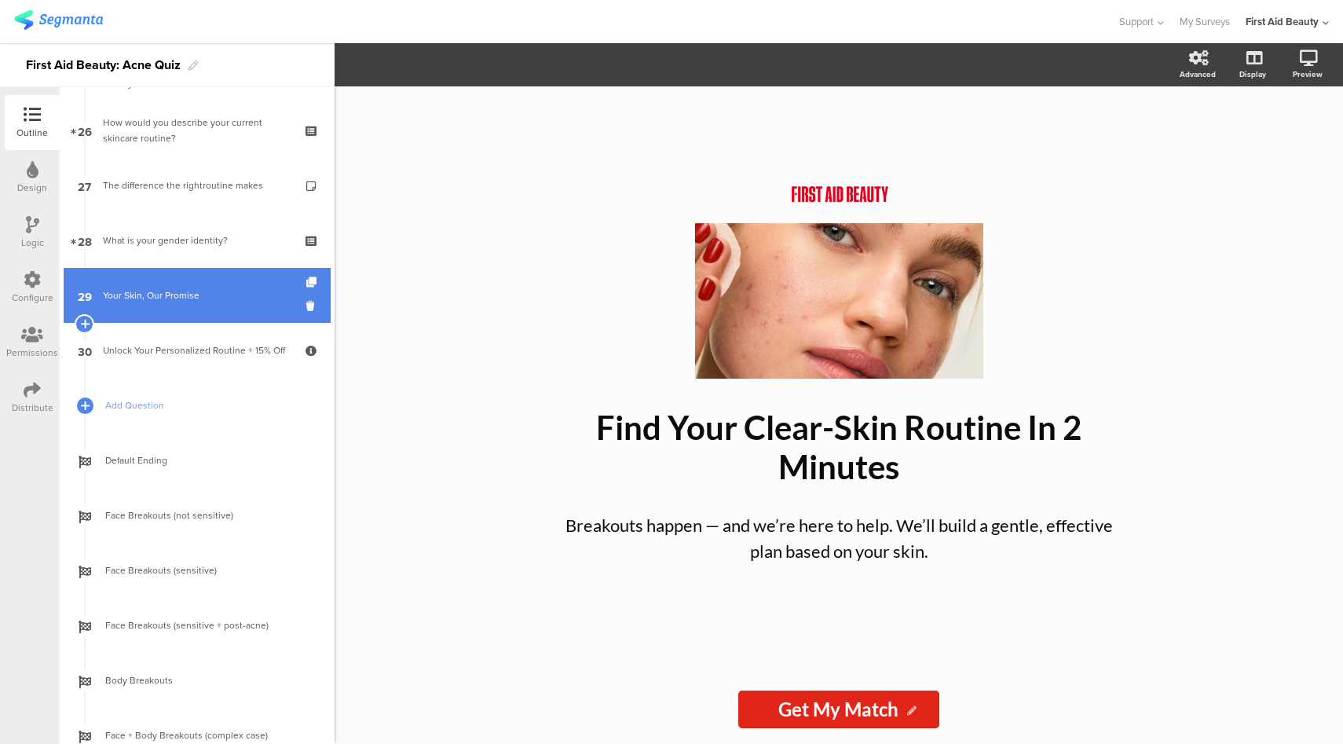 This screenshot has height=744, width=1343. Describe the element at coordinates (1137, 21) in the screenshot. I see `span: Support` at that location.